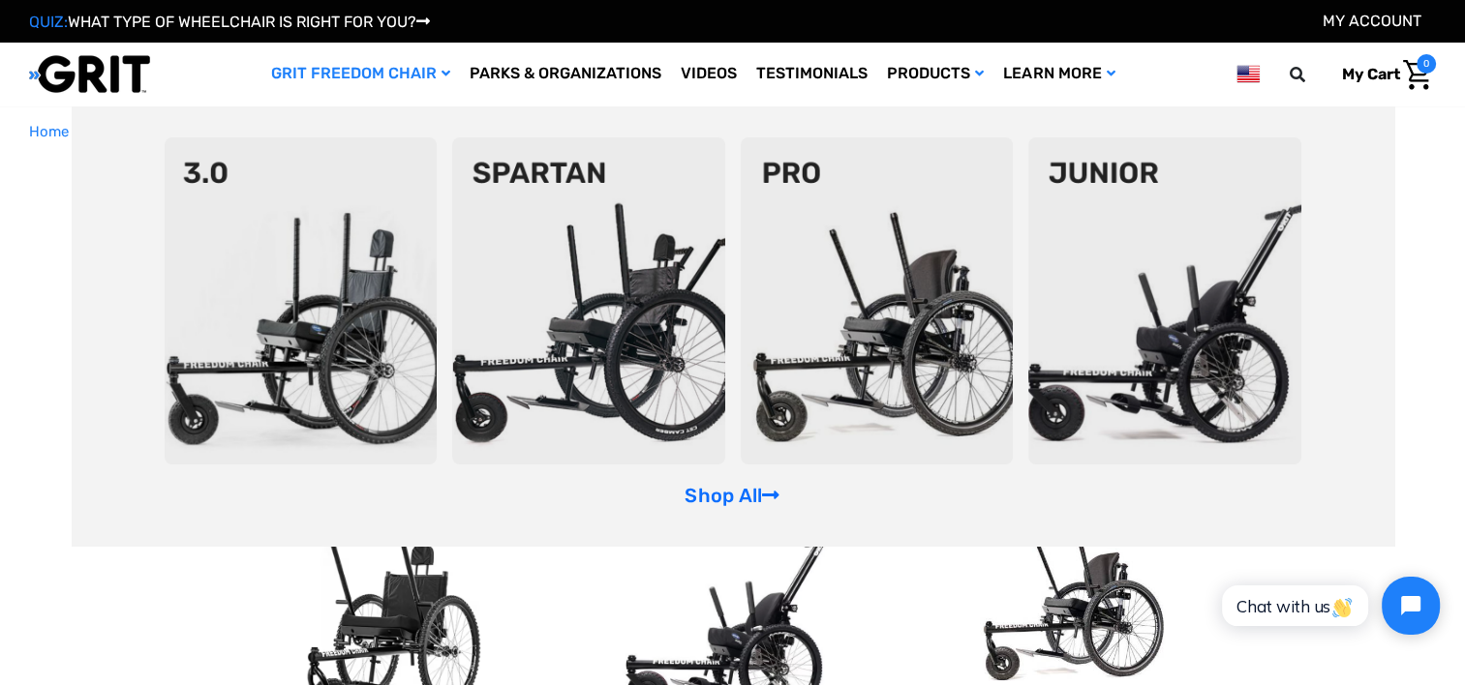  What do you see at coordinates (360, 74) in the screenshot?
I see `a: GRIT Freedom Chair` at bounding box center [360, 74].